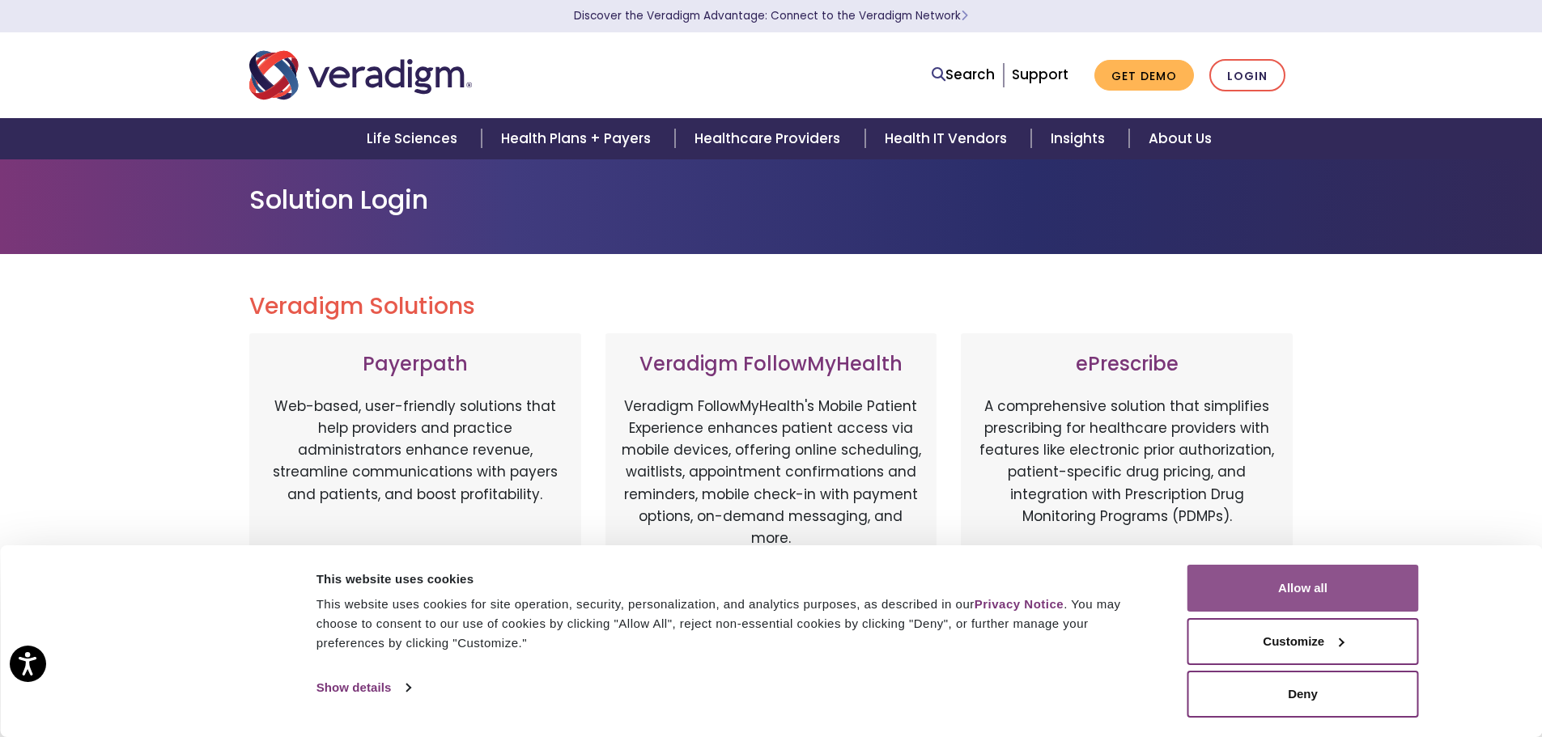 The width and height of the screenshot is (1542, 737). I want to click on a: Show details, so click(363, 688).